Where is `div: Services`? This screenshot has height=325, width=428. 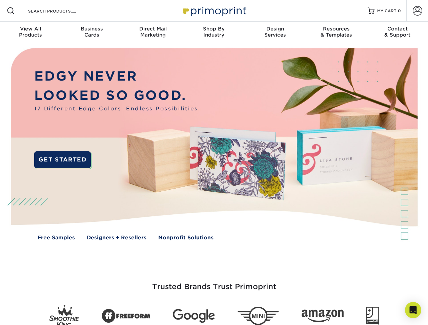
div: Services is located at coordinates (275, 32).